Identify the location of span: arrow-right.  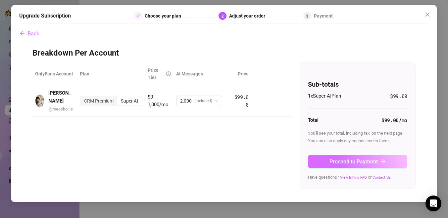
(383, 161).